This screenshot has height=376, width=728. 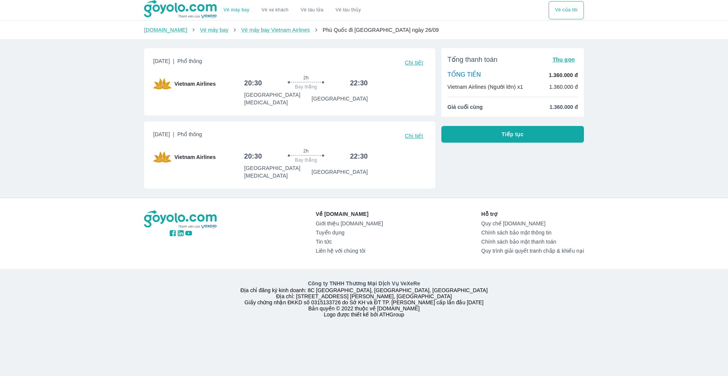 What do you see at coordinates (276, 30) in the screenshot?
I see `a: Vé máy bay Vietnam Airlines` at bounding box center [276, 30].